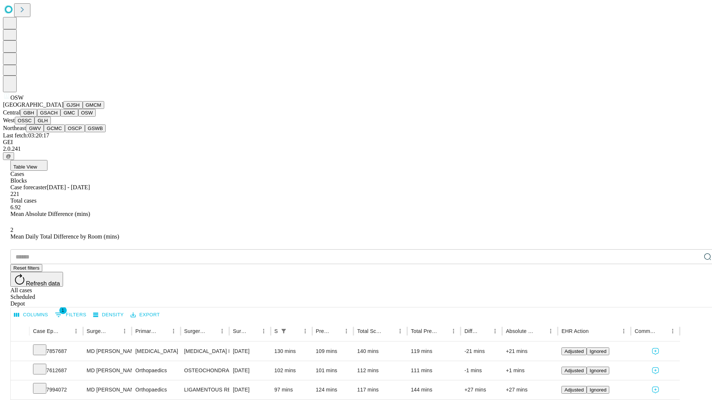 The image size is (712, 400). What do you see at coordinates (333, 351) in the screenshot?
I see `div: 109 mins` at bounding box center [333, 351].